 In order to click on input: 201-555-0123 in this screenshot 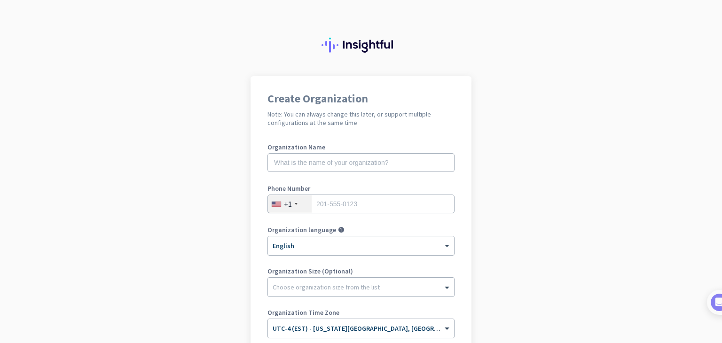, I will do `click(361, 204)`.